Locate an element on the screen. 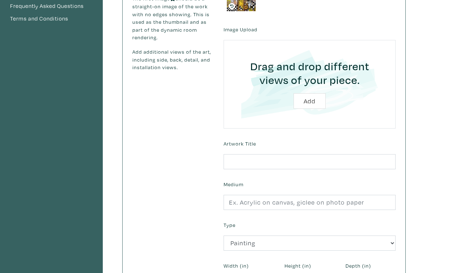  label: Image Upload is located at coordinates (241, 30).